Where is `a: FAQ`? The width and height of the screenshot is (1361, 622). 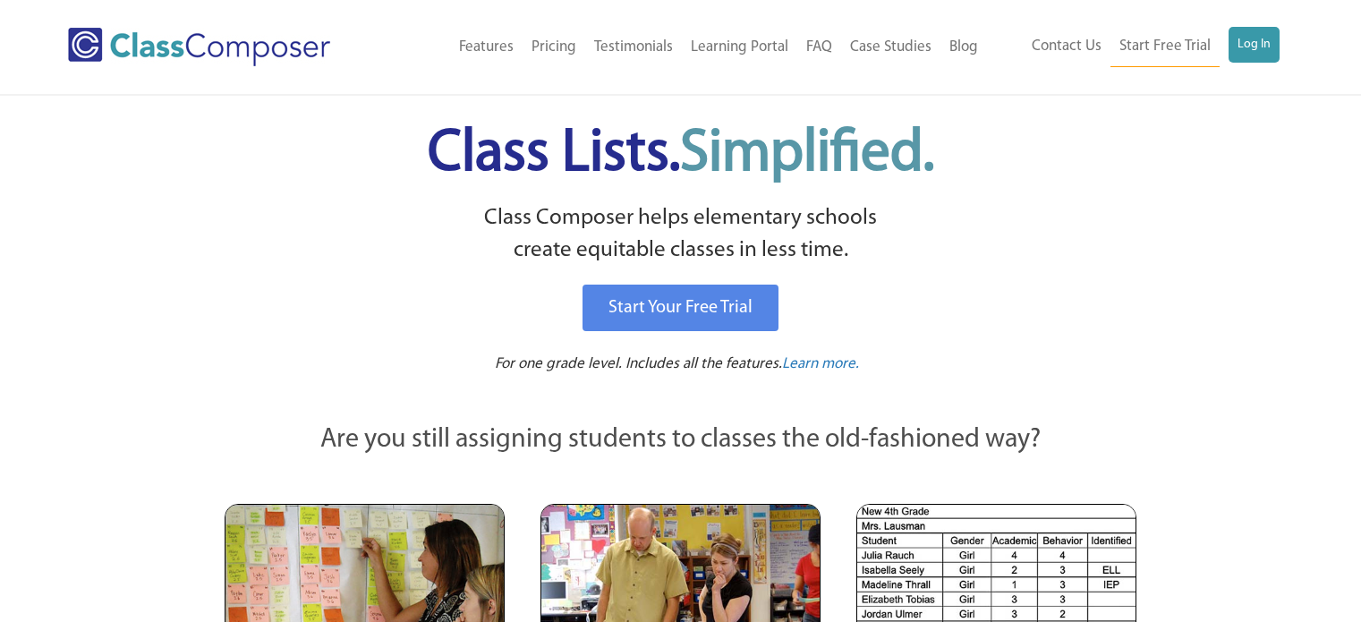 a: FAQ is located at coordinates (819, 47).